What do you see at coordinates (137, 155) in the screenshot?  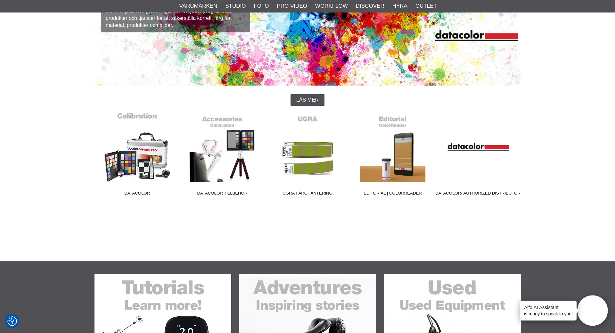 I see `a: Datacolor` at bounding box center [137, 155].